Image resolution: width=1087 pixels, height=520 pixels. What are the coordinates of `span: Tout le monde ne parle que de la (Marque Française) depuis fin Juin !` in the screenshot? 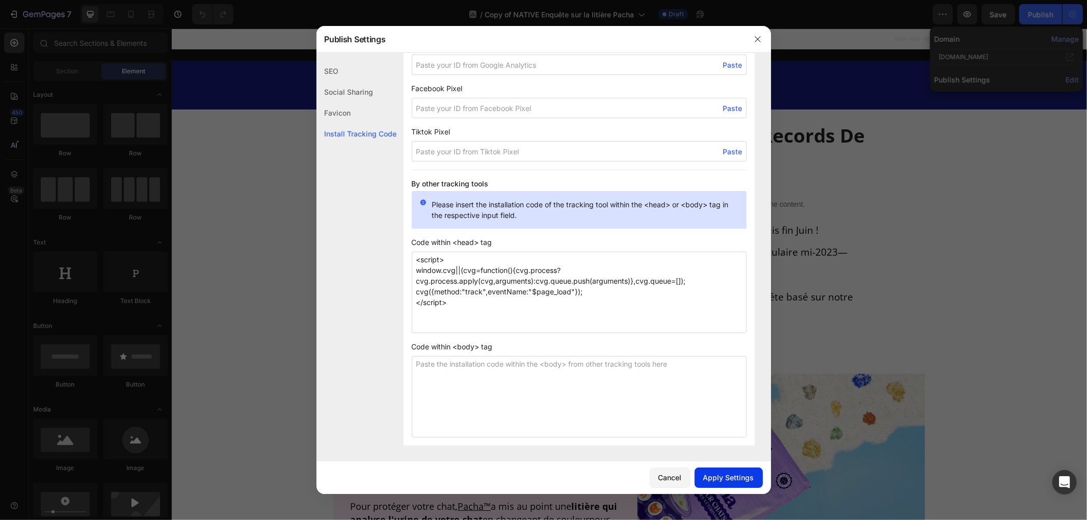 It's located at (458, 202).